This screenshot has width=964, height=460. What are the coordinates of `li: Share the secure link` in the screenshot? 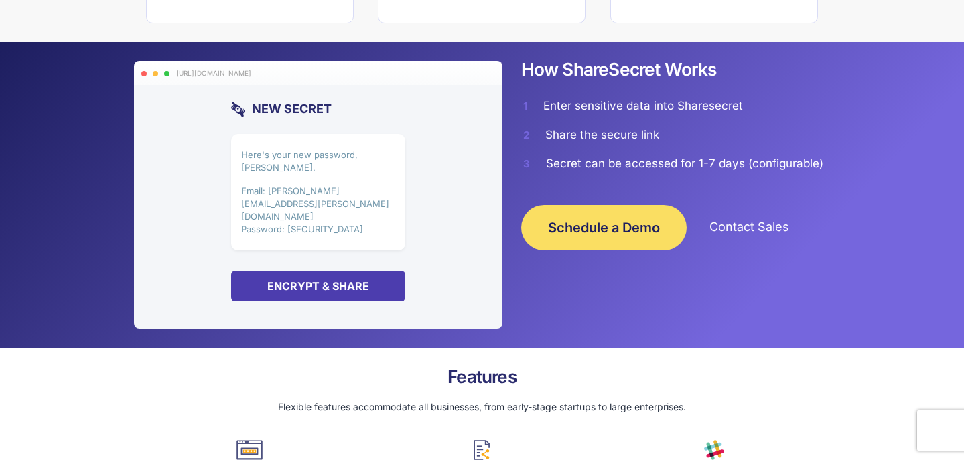 It's located at (671, 135).